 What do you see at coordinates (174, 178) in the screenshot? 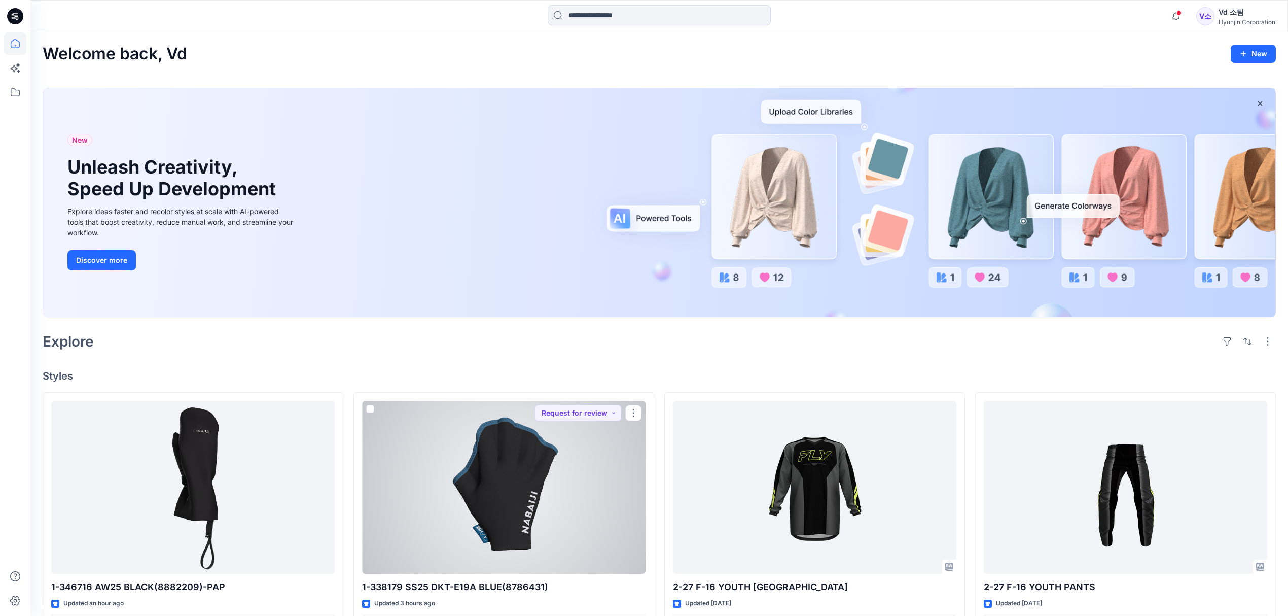
I see `h1: Unleash Creativity, Speed Up Development` at bounding box center [174, 178].